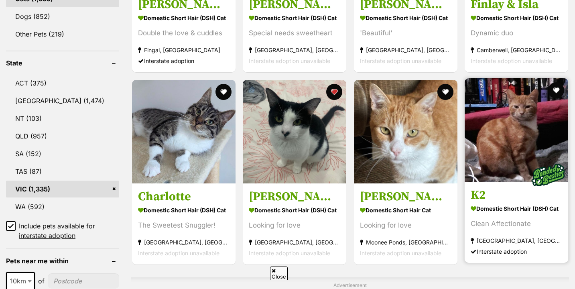 This screenshot has width=575, height=289. What do you see at coordinates (63, 231) in the screenshot?
I see `a: Include pets available for interstate adoption` at bounding box center [63, 231].